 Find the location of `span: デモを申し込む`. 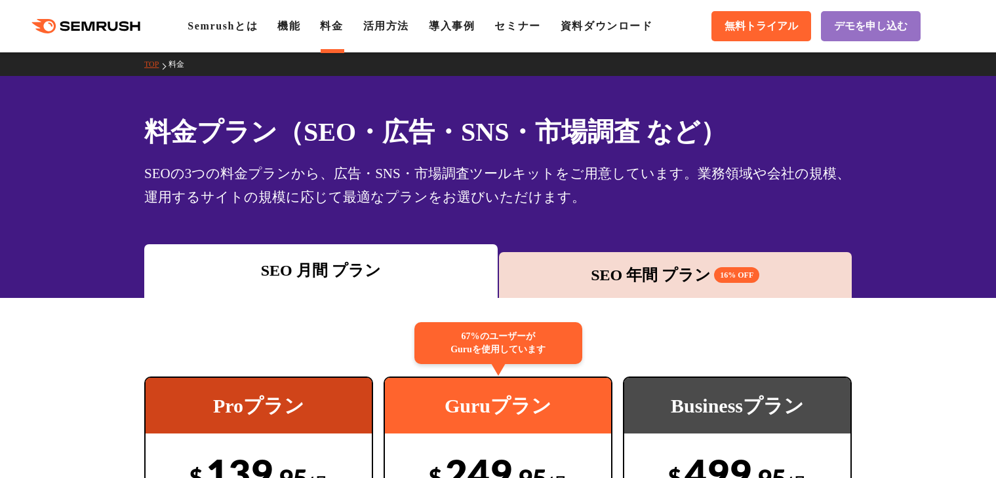

span: デモを申し込む is located at coordinates (870, 26).